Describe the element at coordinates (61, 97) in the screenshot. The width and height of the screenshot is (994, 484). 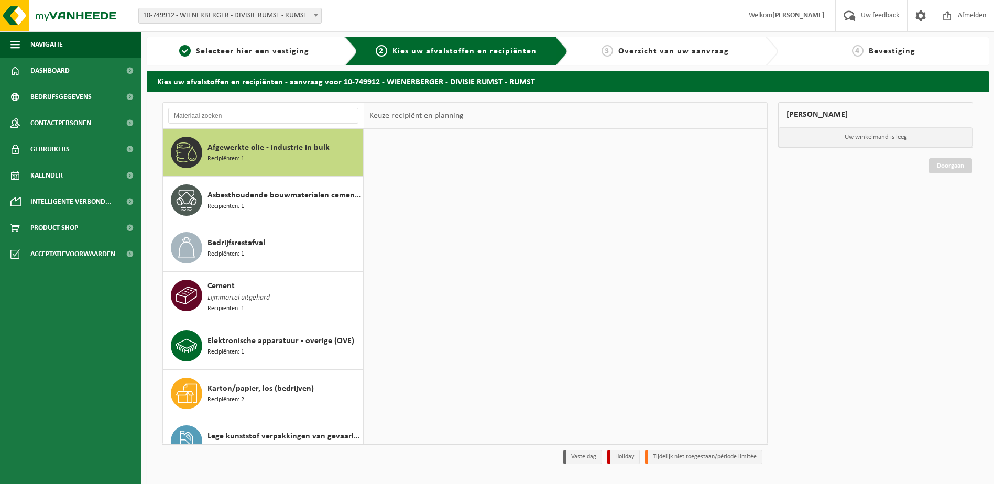
I see `span: Bedrijfsgegevens` at that location.